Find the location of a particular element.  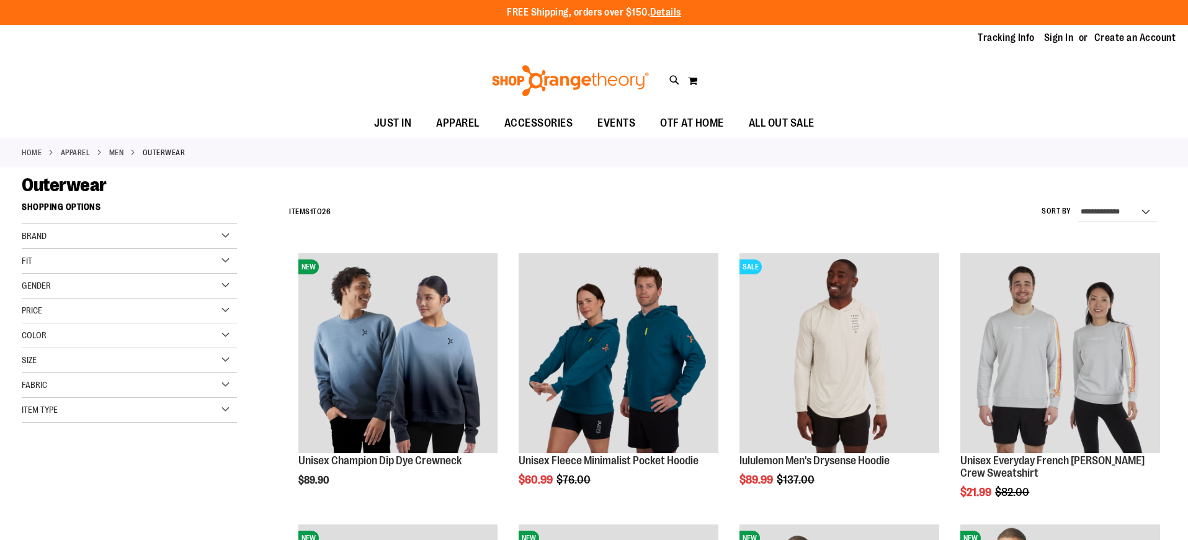

a: Create an Account is located at coordinates (1136, 38).